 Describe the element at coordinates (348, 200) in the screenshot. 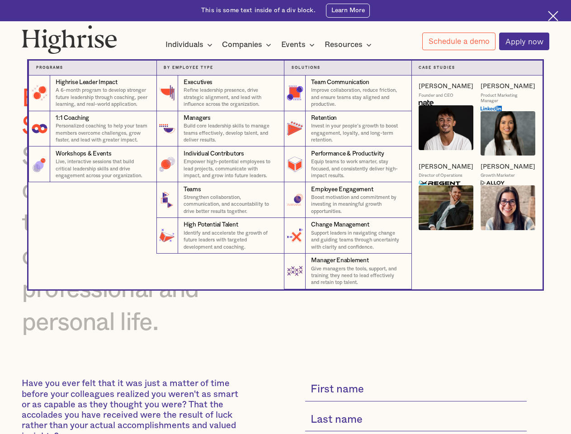

I see `a: Employee EngagementBoost motivation and commitment by investing in meaningful growth opportunities.` at that location.